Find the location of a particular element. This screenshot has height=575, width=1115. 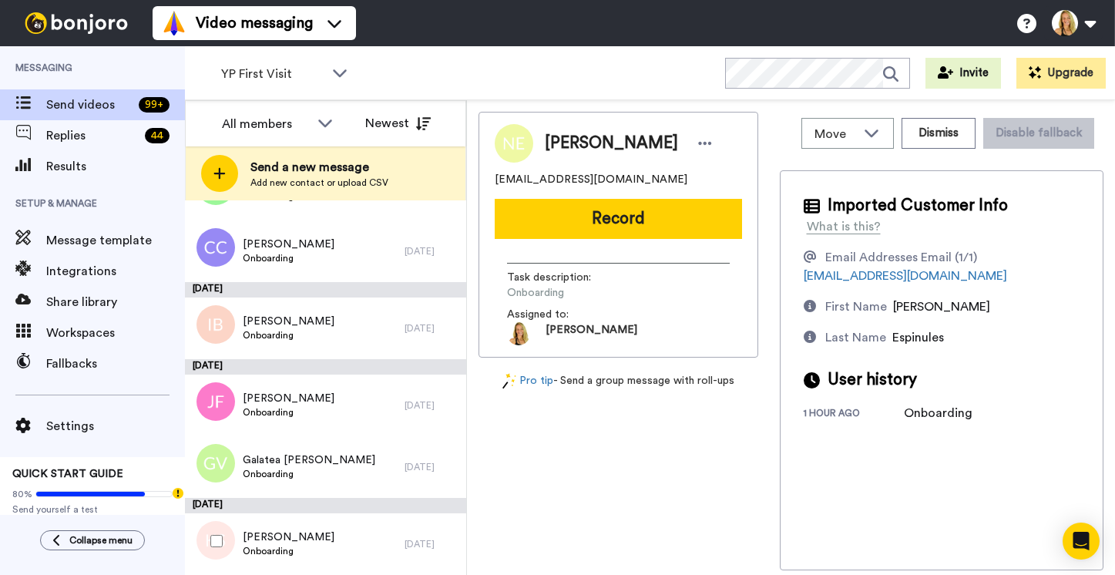

span: Fallbacks is located at coordinates (116, 364).